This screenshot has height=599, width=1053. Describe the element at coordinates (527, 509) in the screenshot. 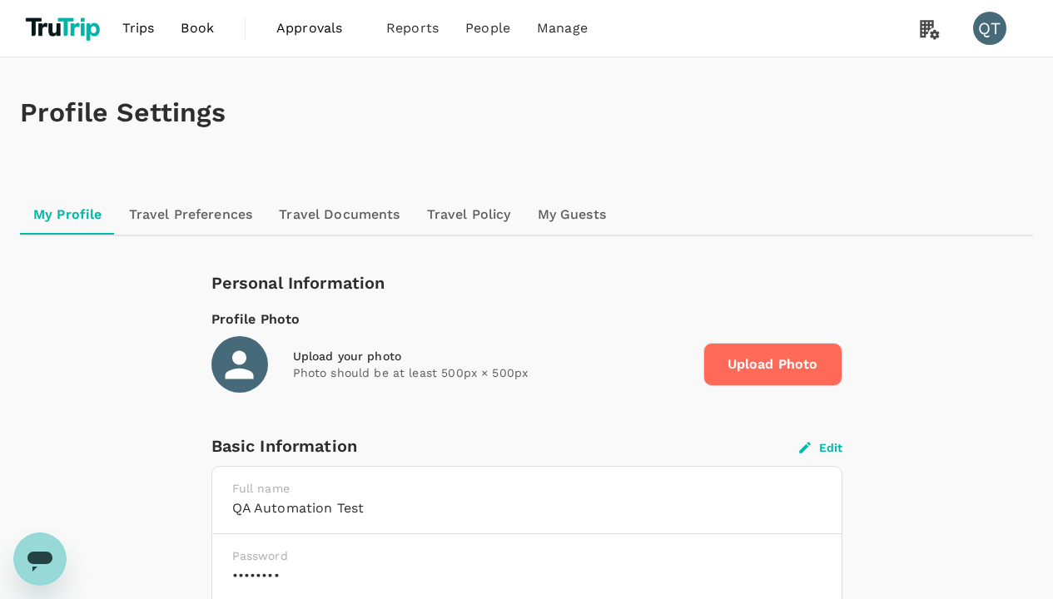

I see `h6: QA Automation Test` at that location.